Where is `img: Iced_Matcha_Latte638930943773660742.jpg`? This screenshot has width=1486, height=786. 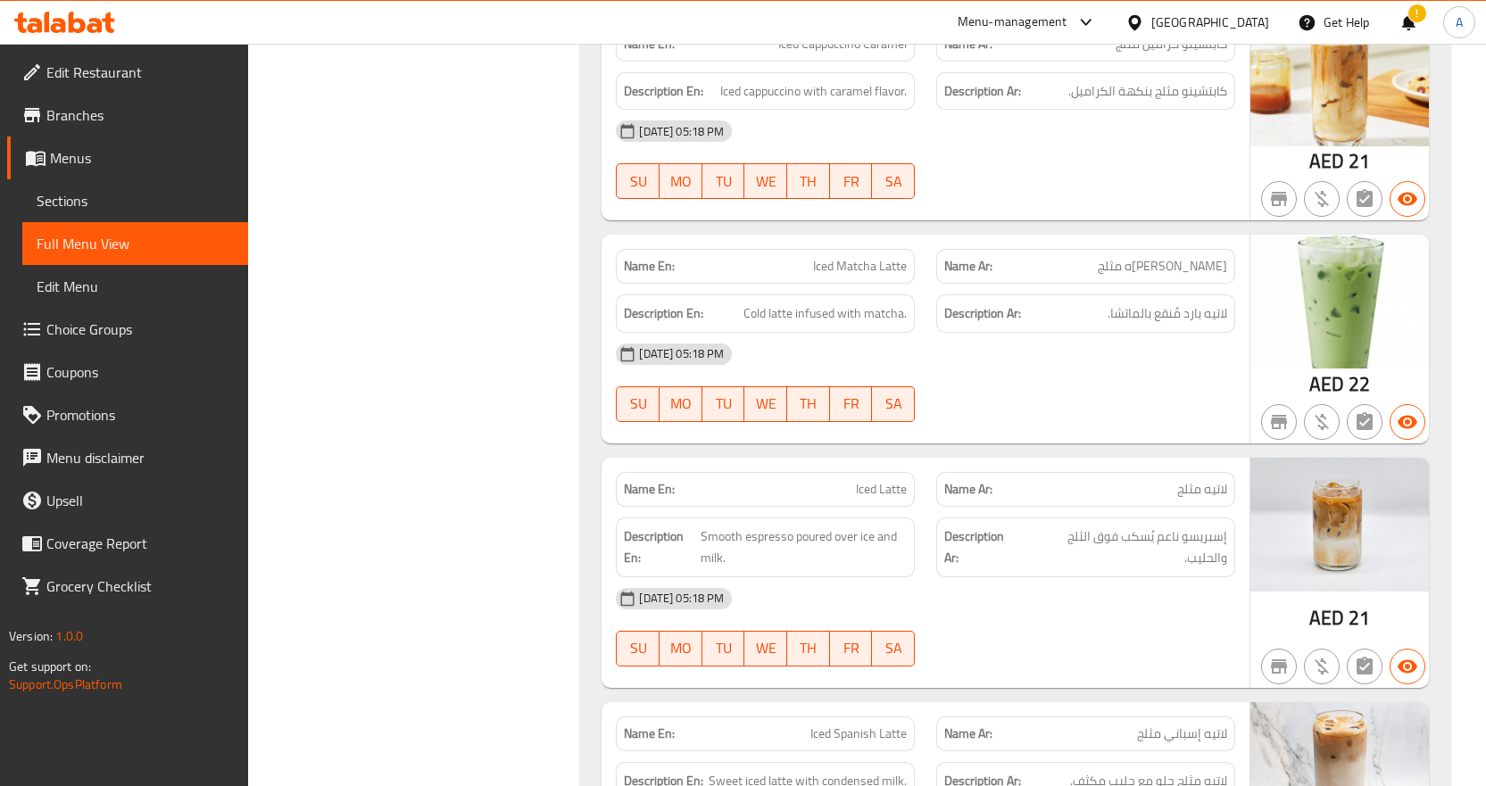
img: Iced_Matcha_Latte638930943773660742.jpg is located at coordinates (1340, 302).